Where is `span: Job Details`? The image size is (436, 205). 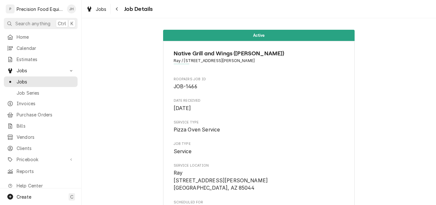
span: Job Details is located at coordinates (138, 9).